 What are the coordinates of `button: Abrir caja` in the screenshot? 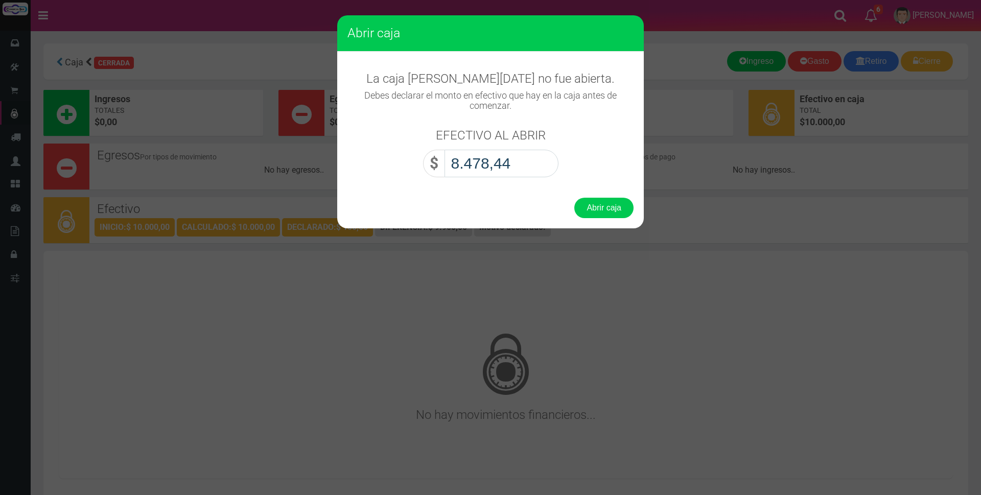 It's located at (604, 208).